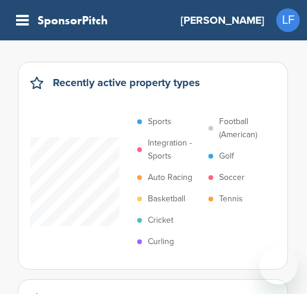 The height and width of the screenshot is (294, 307). Describe the element at coordinates (126, 82) in the screenshot. I see `h2: Recently active property types` at that location.